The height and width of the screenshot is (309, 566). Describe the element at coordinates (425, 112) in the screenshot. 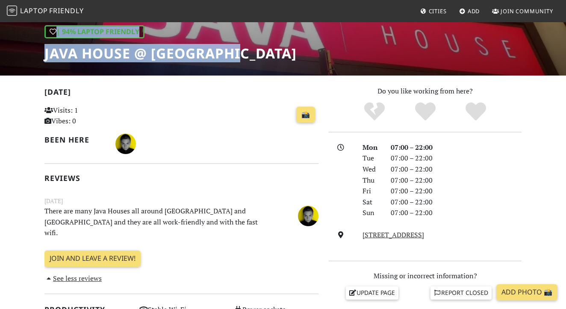

I see `div: Yes` at that location.